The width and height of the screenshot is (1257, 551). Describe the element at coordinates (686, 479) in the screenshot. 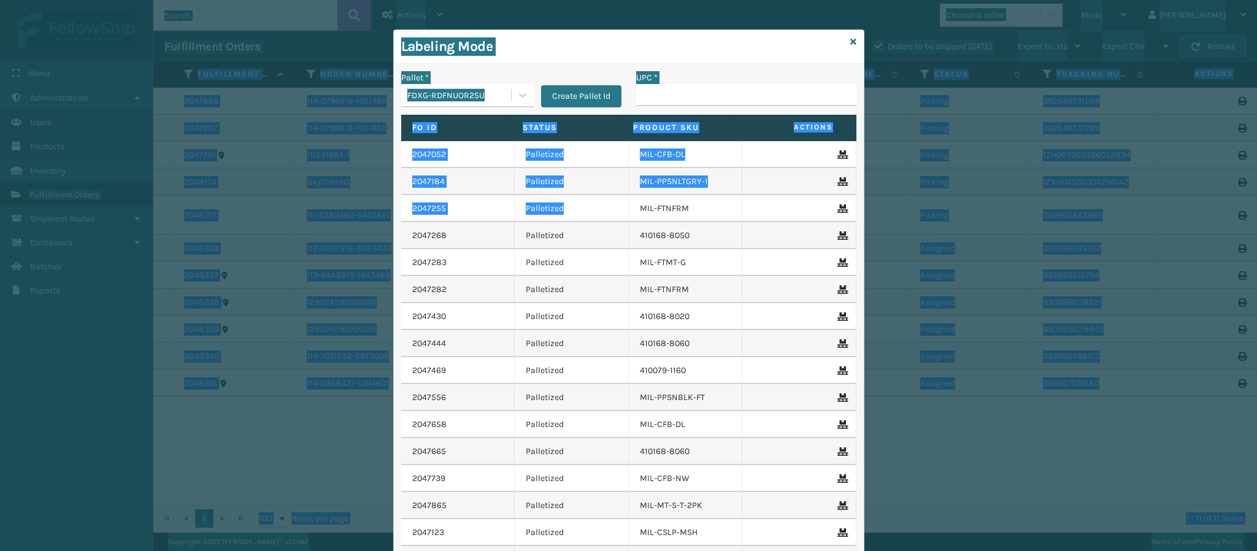

I see `td: MIL-CFB-NW` at that location.